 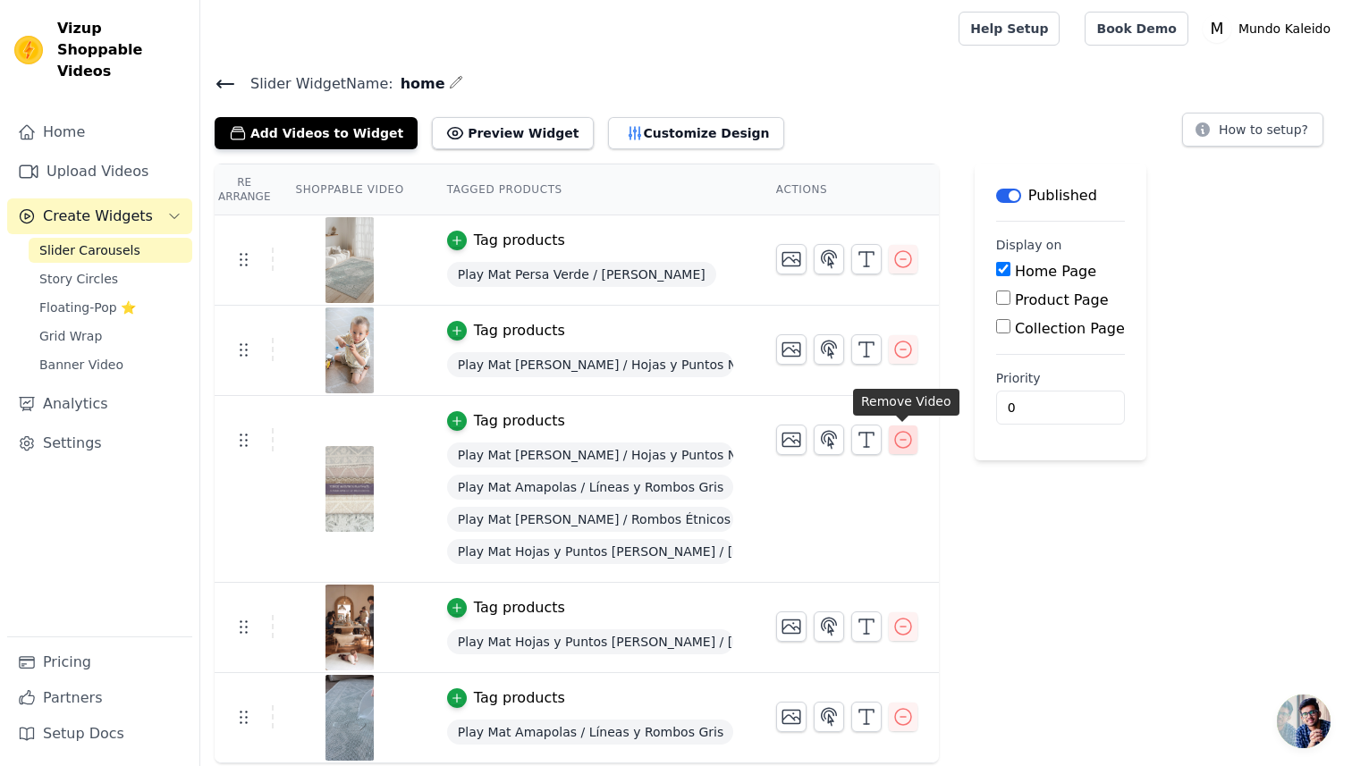 What do you see at coordinates (29, 50) in the screenshot?
I see `img: Vizup` at bounding box center [29, 50].